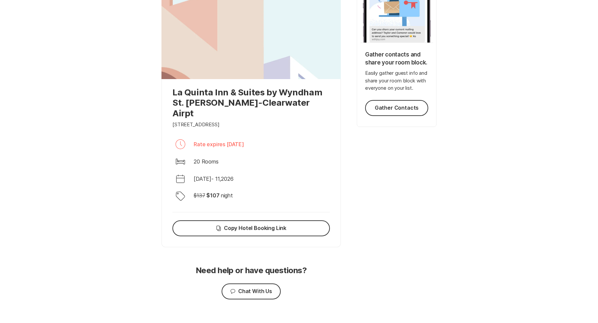 The height and width of the screenshot is (323, 598). Describe the element at coordinates (251, 228) in the screenshot. I see `button: Copy Hotel Booking Link` at that location.